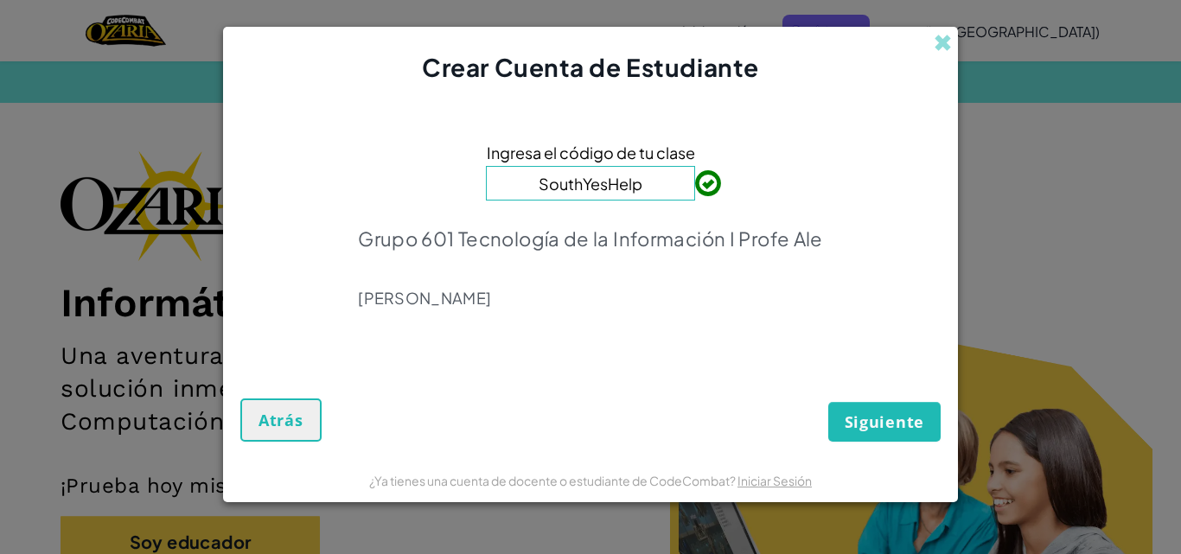 This screenshot has height=554, width=1181. What do you see at coordinates (553, 481) in the screenshot?
I see `span: ¿Ya tienes una cuenta de docente o estudiante de CodeCombat?` at bounding box center [553, 481].